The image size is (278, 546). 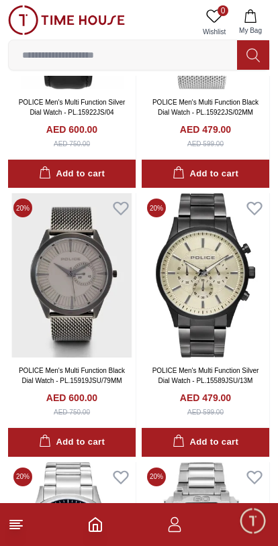 I want to click on span: 0, so click(x=223, y=11).